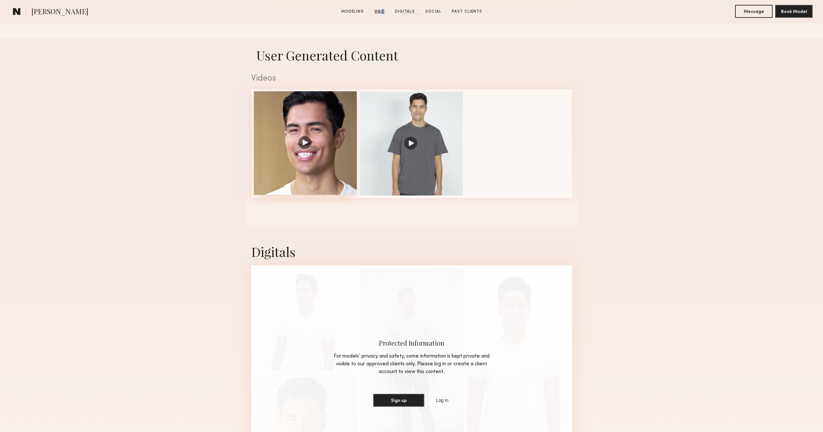 This screenshot has height=432, width=823. Describe the element at coordinates (411, 251) in the screenshot. I see `div: Digitals` at that location.